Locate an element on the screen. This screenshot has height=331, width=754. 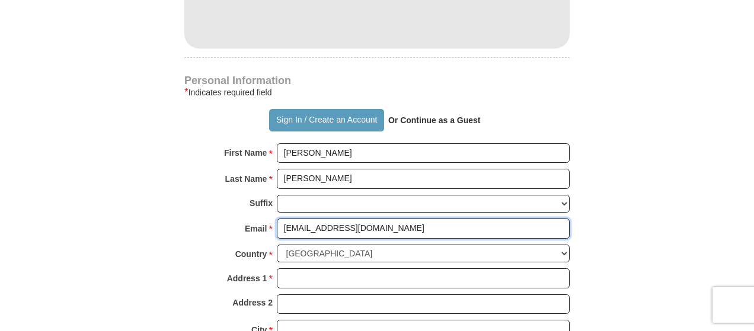
strong: Or Continue as a Guest is located at coordinates (434, 120).